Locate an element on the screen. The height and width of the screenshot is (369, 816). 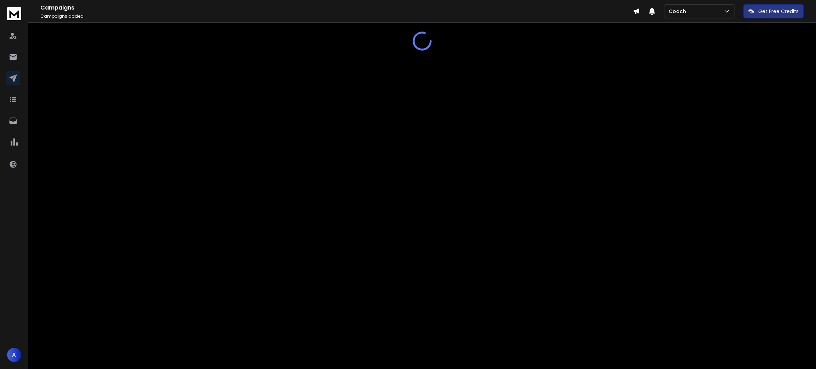
h1: Campaigns is located at coordinates (337, 8).